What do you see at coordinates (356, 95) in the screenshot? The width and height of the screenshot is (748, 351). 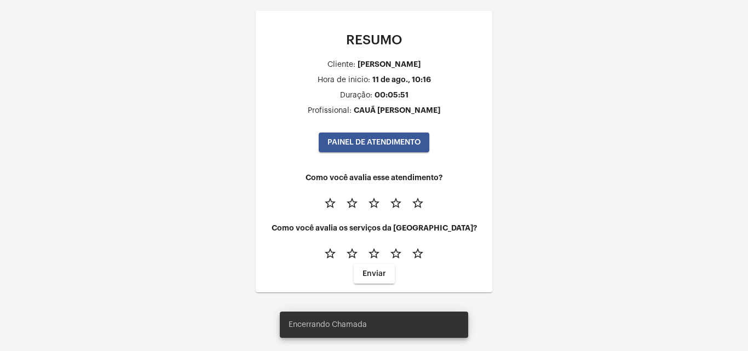 I see `div: Duração:` at bounding box center [356, 95].